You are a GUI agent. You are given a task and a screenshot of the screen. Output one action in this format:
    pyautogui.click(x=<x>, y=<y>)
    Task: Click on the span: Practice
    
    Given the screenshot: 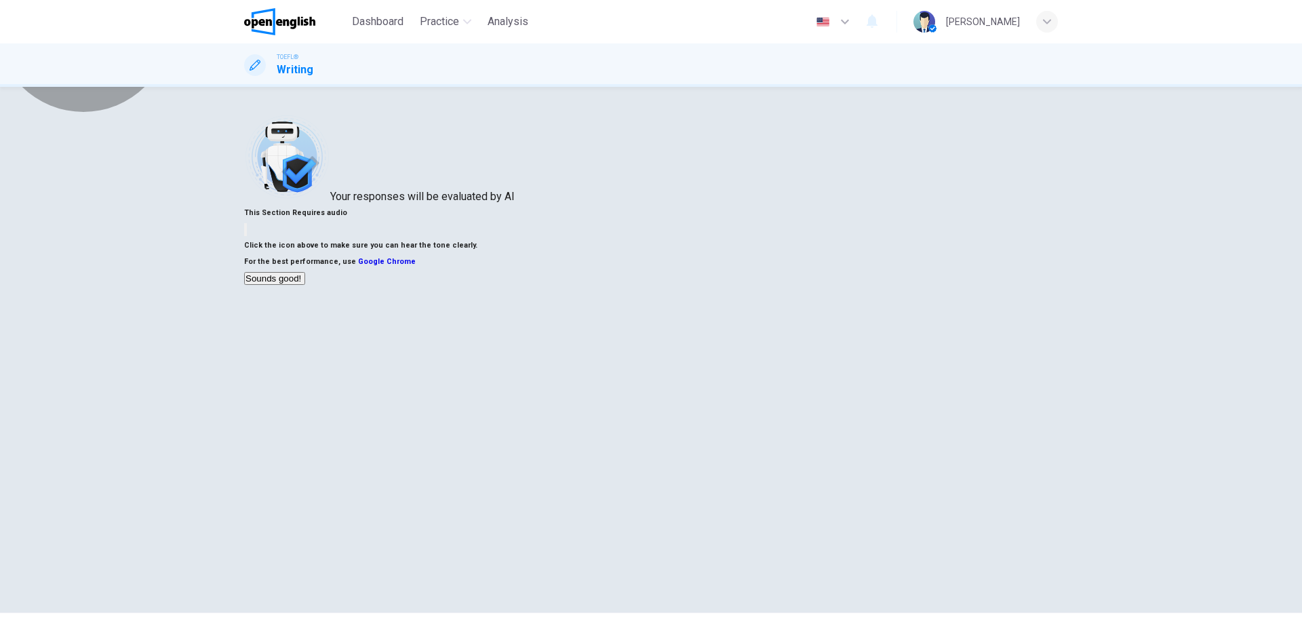 What is the action you would take?
    pyautogui.click(x=439, y=22)
    